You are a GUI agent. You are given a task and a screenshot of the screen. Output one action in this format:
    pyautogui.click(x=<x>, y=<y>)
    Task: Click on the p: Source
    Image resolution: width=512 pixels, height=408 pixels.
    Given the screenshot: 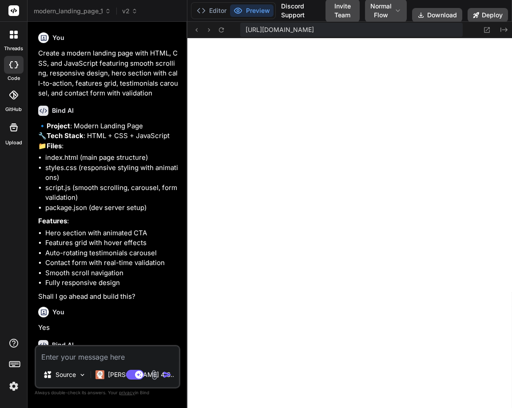 What is the action you would take?
    pyautogui.click(x=66, y=375)
    